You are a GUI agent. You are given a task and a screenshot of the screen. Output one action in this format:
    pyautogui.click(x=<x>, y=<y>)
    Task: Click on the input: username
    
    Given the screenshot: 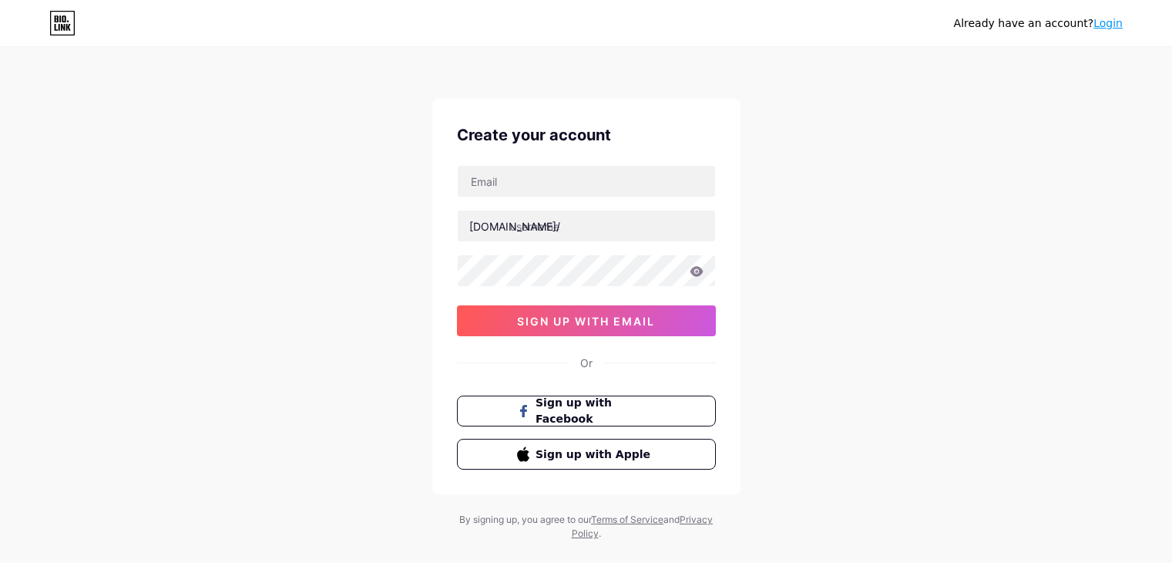 What is the action you would take?
    pyautogui.click(x=586, y=226)
    